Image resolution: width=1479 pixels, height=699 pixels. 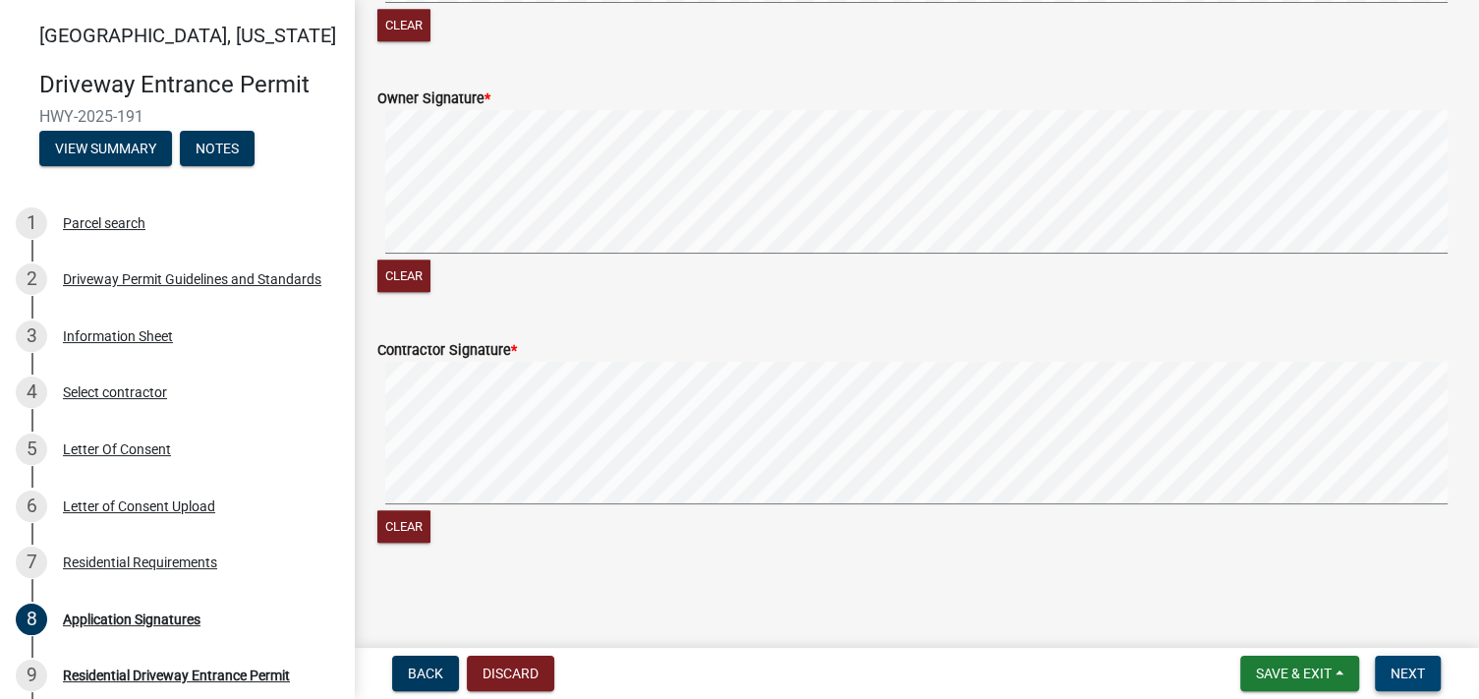 What do you see at coordinates (426, 673) in the screenshot?
I see `span: Back` at bounding box center [426, 673].